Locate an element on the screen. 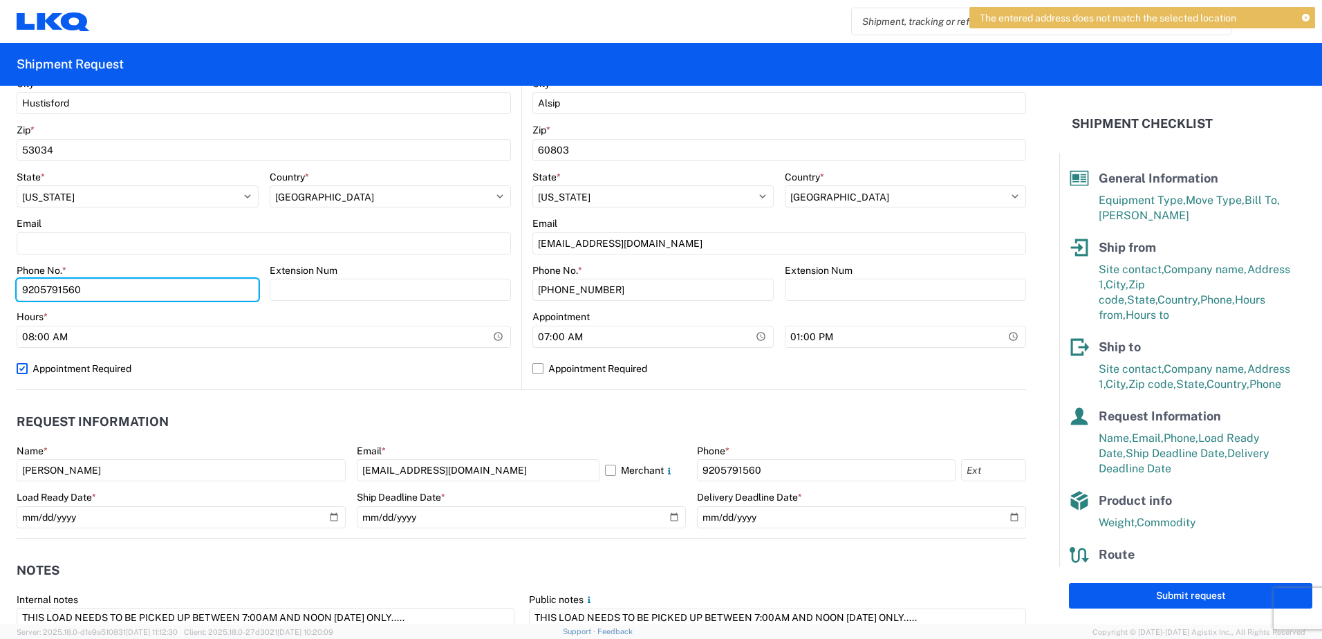 This screenshot has width=1322, height=639. span: Request Information is located at coordinates (1160, 416).